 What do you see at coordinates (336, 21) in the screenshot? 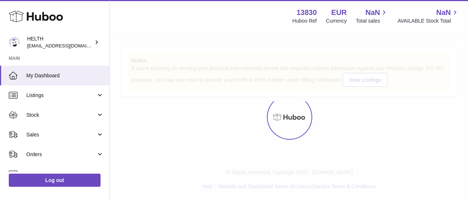
I see `div: Currency` at bounding box center [336, 21].